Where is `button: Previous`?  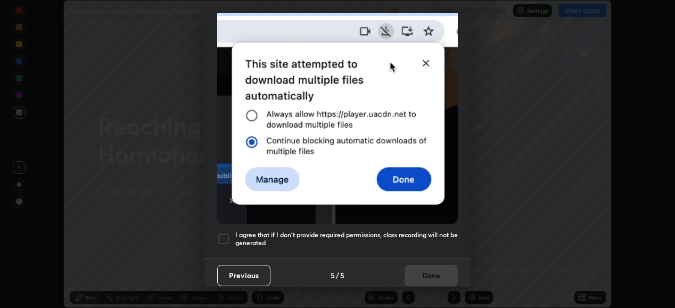 button: Previous is located at coordinates (244, 276).